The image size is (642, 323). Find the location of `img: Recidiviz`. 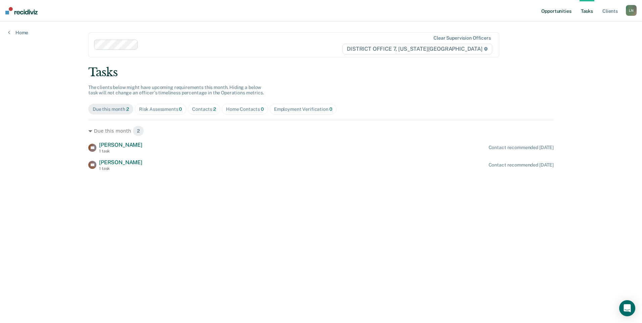

img: Recidiviz is located at coordinates (21, 11).